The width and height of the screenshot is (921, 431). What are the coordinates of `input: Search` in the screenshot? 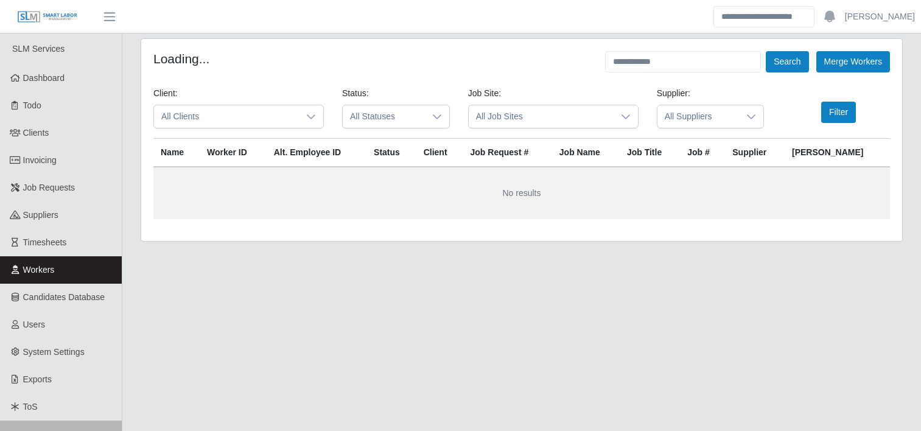 It's located at (764, 16).